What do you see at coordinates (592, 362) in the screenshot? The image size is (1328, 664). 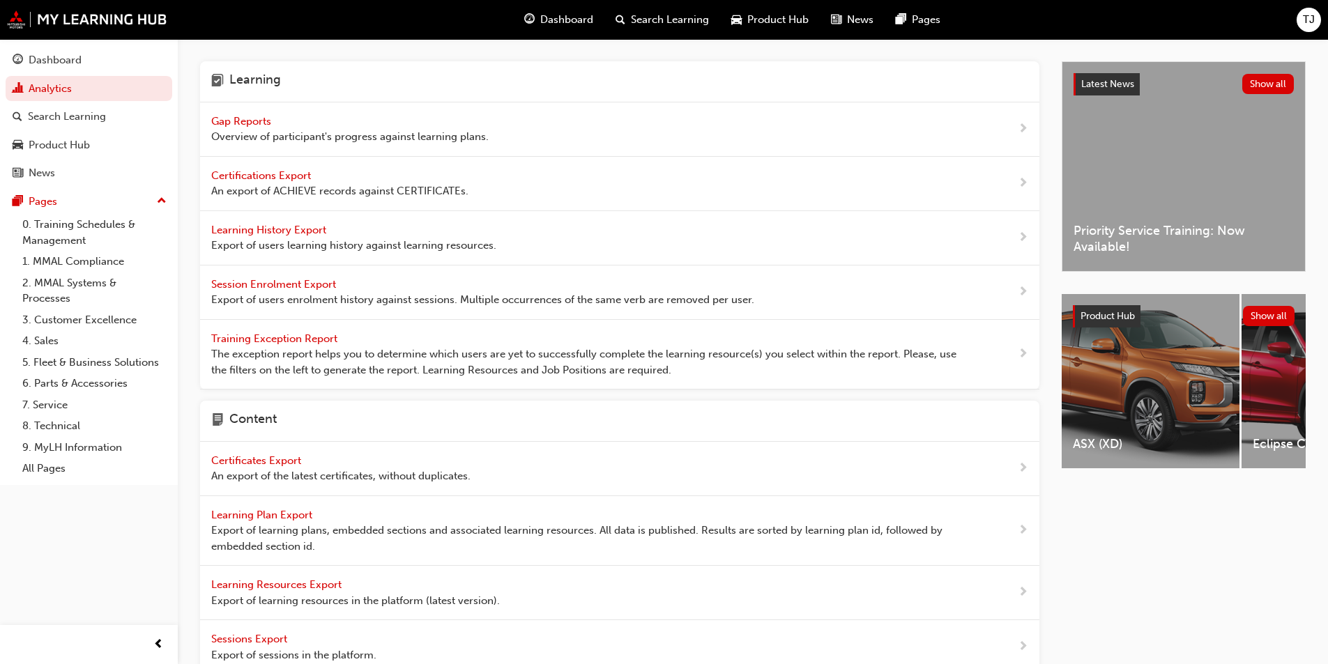 I see `span: The exception report helps you to determine which users are yet to successfully complete the lear...` at bounding box center [592, 362].